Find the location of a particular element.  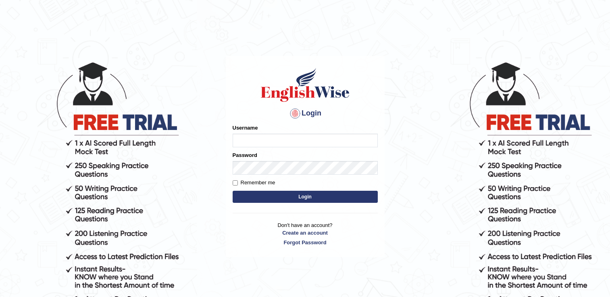

img: Logo of English Wise sign in for intelligent practice with AI is located at coordinates (305, 85).